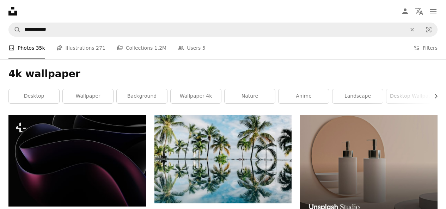  I want to click on button: Filters, so click(426, 48).